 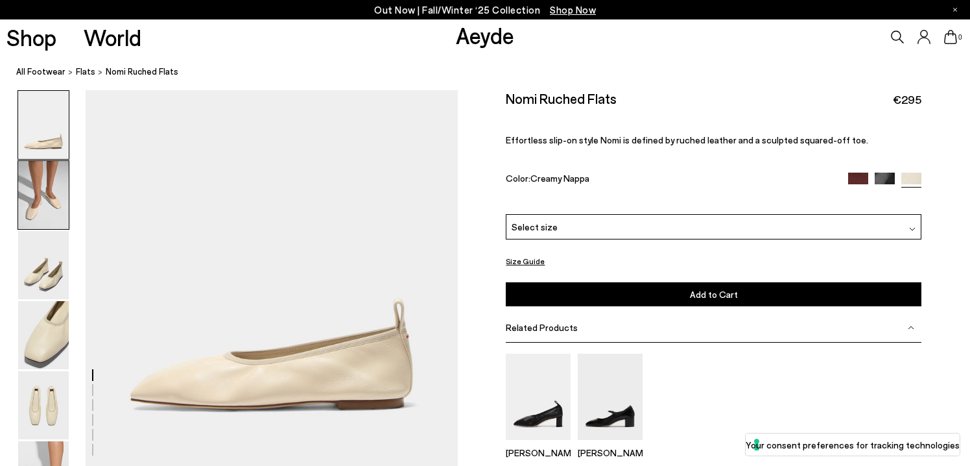 I want to click on a: Aeyde, so click(x=485, y=35).